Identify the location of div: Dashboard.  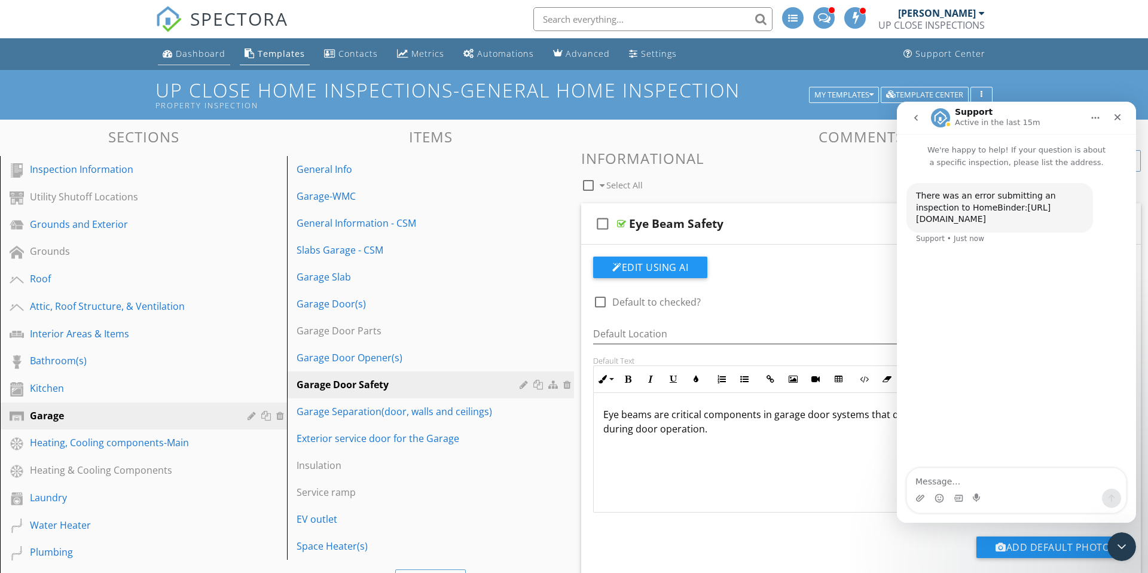
(200, 53).